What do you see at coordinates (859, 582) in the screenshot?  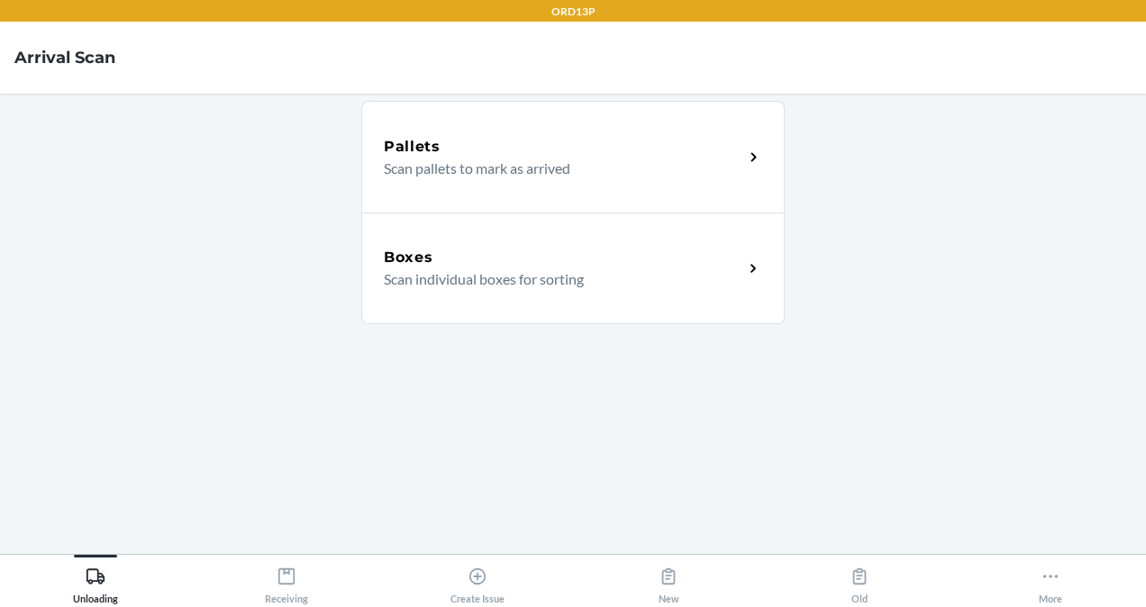 I see `div: Old` at bounding box center [859, 582].